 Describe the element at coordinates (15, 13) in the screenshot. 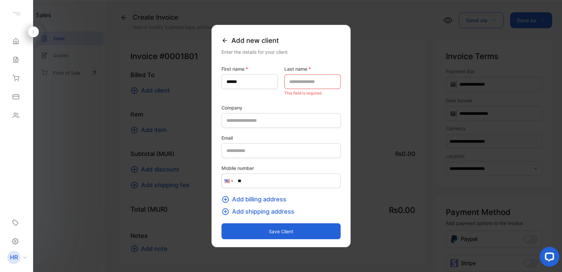

I see `button: Open LiveChat chat widget` at that location.